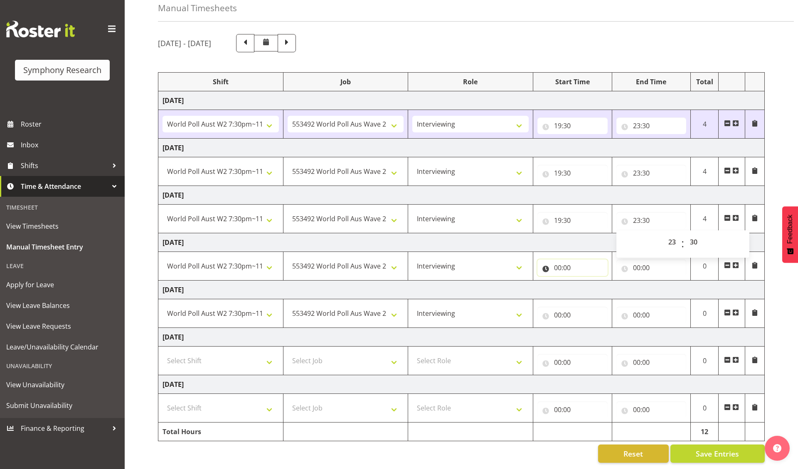 The image size is (798, 469). What do you see at coordinates (62, 247) in the screenshot?
I see `a: Manual Timesheet Entry` at bounding box center [62, 247].